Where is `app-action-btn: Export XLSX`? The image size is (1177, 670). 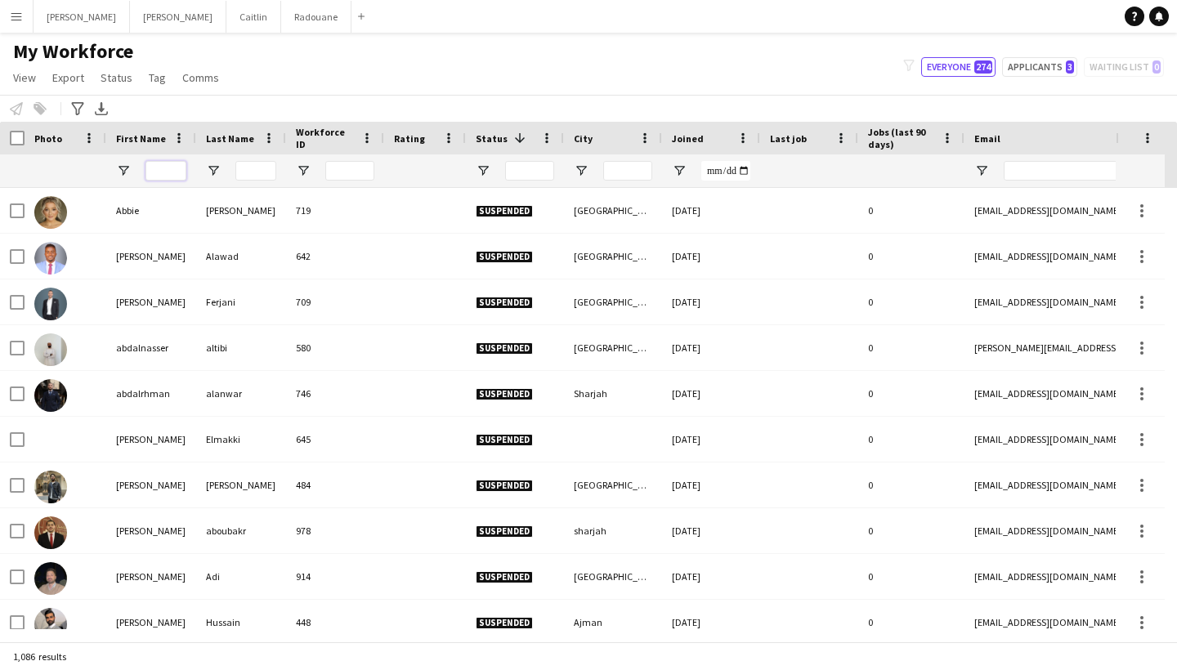
app-action-btn: Export XLSX is located at coordinates (101, 109).